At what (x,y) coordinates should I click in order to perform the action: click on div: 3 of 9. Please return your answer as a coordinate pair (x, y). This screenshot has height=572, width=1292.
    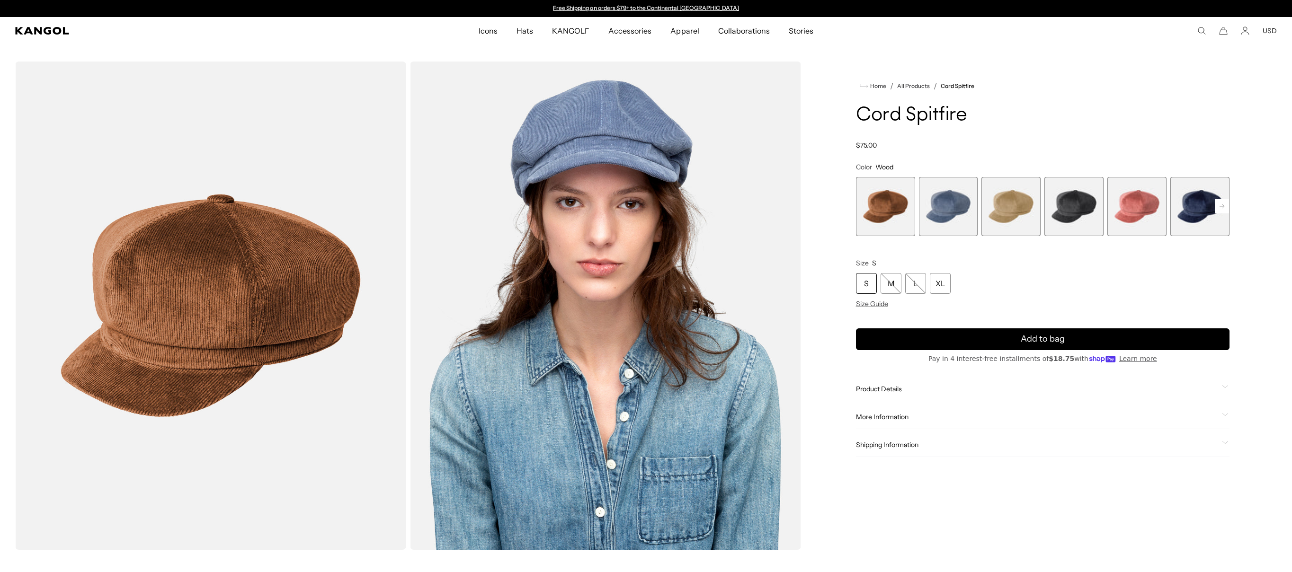
    Looking at the image, I should click on (1011, 206).